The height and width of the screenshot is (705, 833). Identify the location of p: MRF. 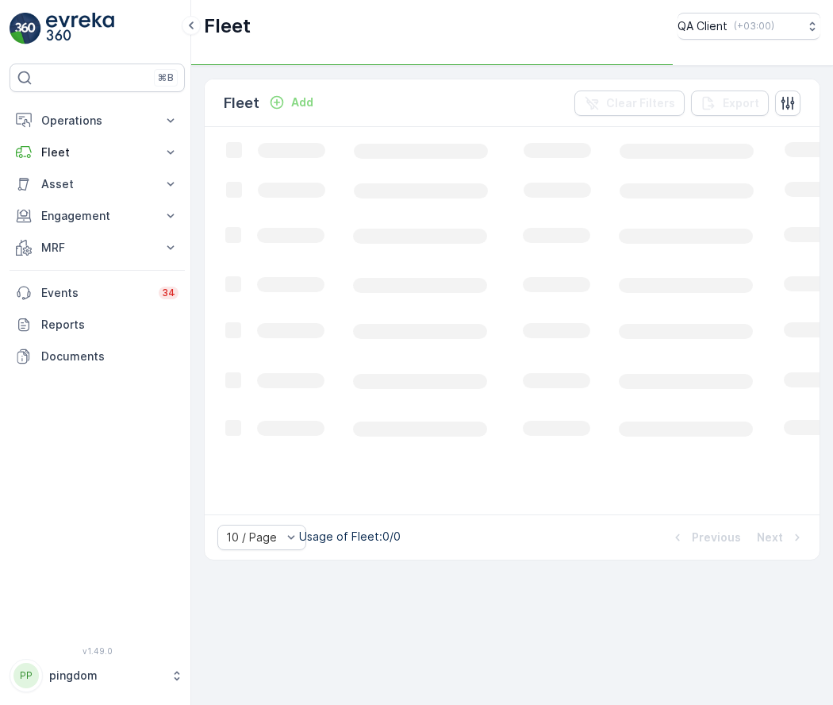
(97, 248).